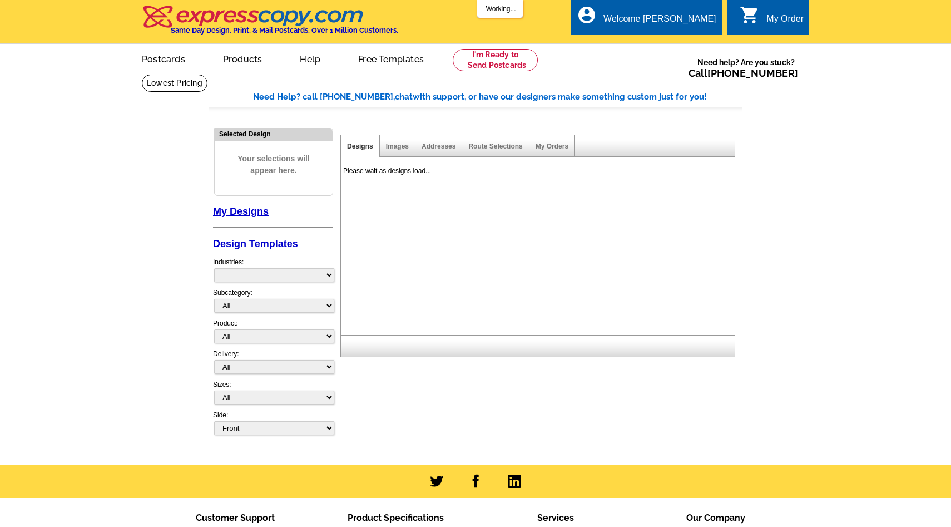  Describe the element at coordinates (771, 19) in the screenshot. I see `a: shopping_cart My Order` at that location.